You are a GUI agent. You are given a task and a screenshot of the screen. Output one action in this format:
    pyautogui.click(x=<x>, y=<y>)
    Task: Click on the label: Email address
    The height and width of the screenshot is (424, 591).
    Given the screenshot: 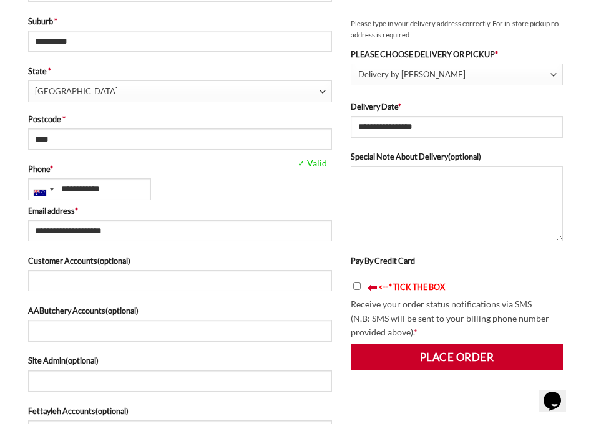 What is the action you would take?
    pyautogui.click(x=180, y=211)
    